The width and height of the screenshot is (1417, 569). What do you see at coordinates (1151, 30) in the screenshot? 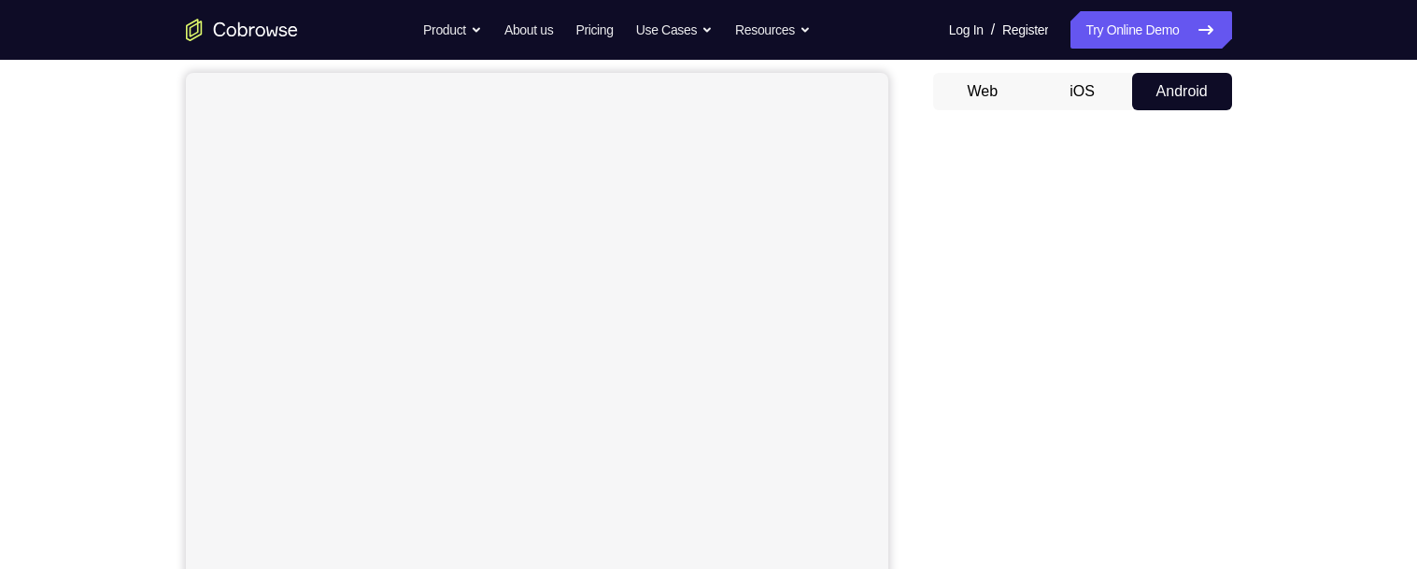
I see `a: Try Online Demo` at bounding box center [1151, 30].